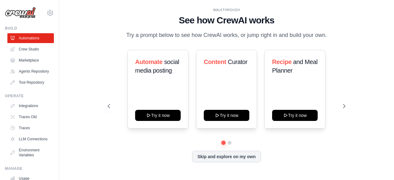 This screenshot has width=394, height=180. Describe the element at coordinates (31, 117) in the screenshot. I see `a: Traces Old` at that location.